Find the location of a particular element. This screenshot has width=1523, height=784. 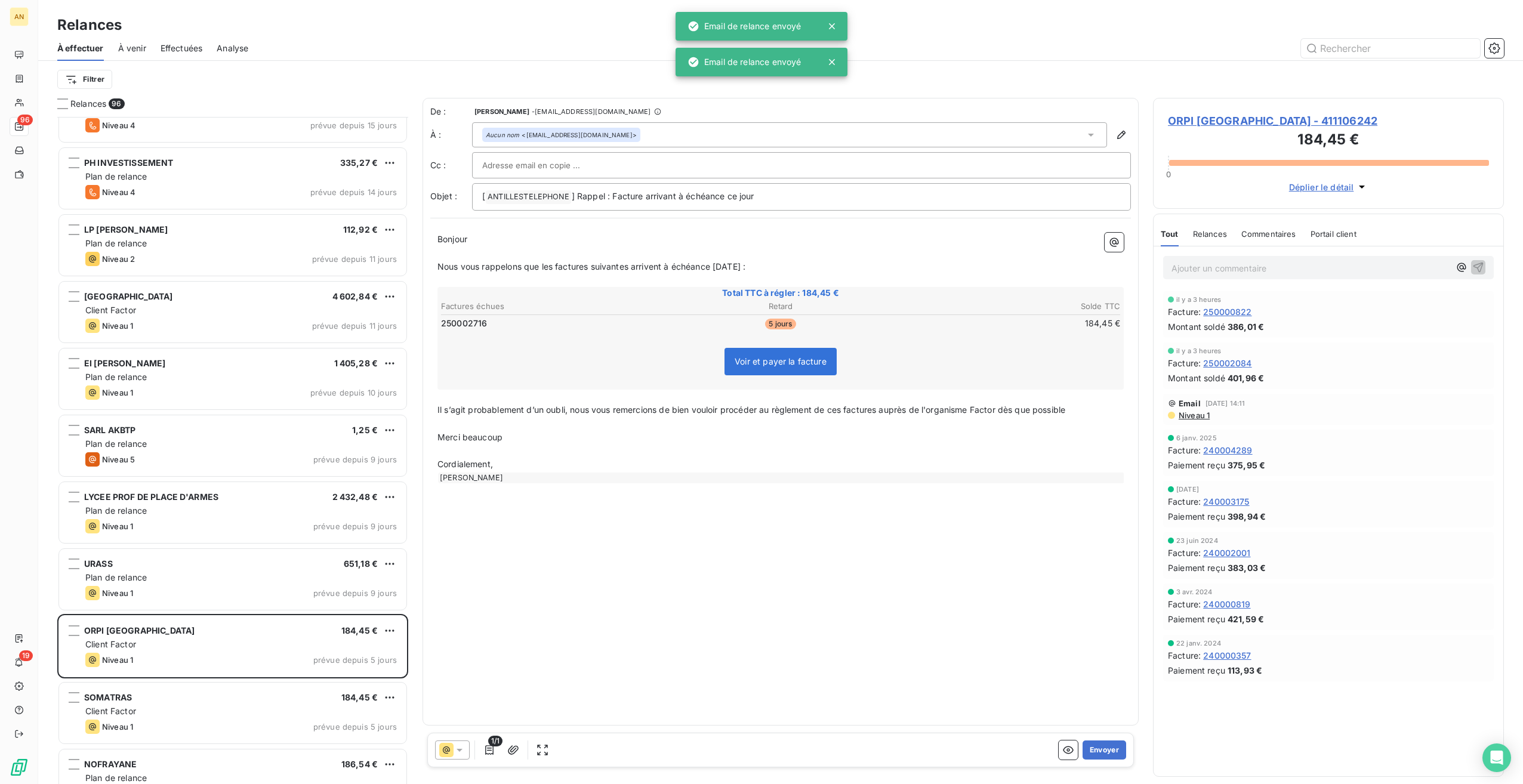

span: 2 432,48 € is located at coordinates (355, 497).